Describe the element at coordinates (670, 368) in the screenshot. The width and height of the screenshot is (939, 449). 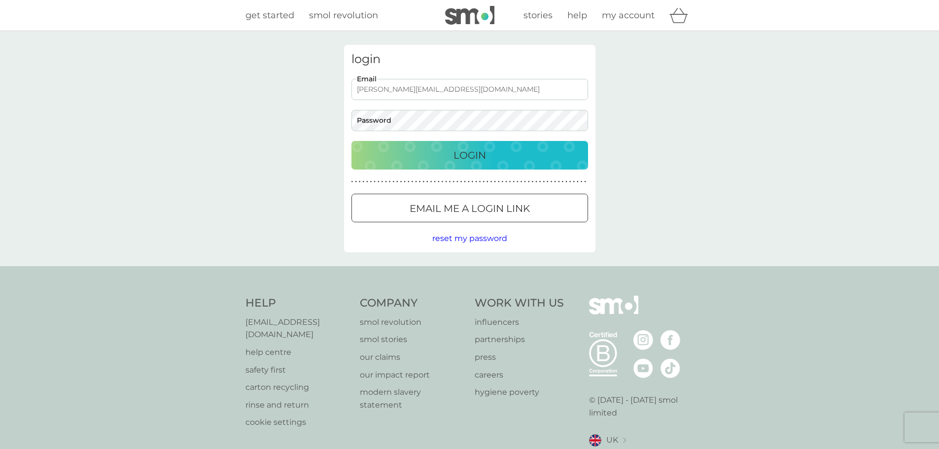
I see `img: visit the smol Tiktok page` at that location.